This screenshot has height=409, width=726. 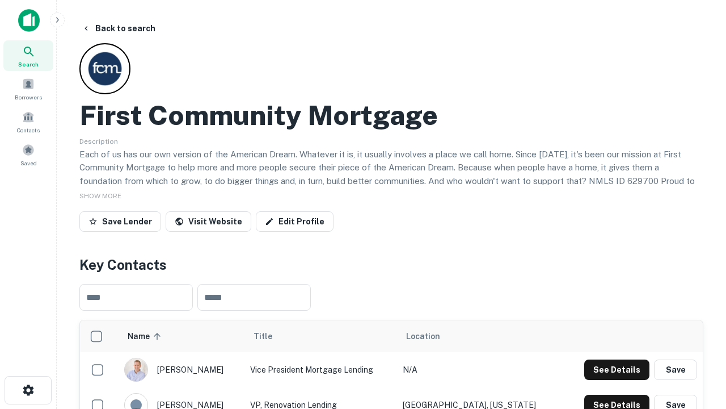 I want to click on span: Saved, so click(x=28, y=163).